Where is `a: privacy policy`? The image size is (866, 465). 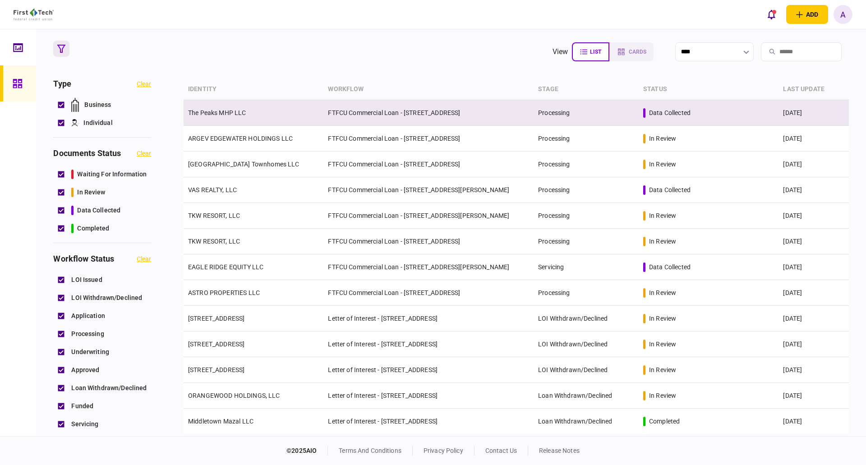
a: privacy policy is located at coordinates (443, 451).